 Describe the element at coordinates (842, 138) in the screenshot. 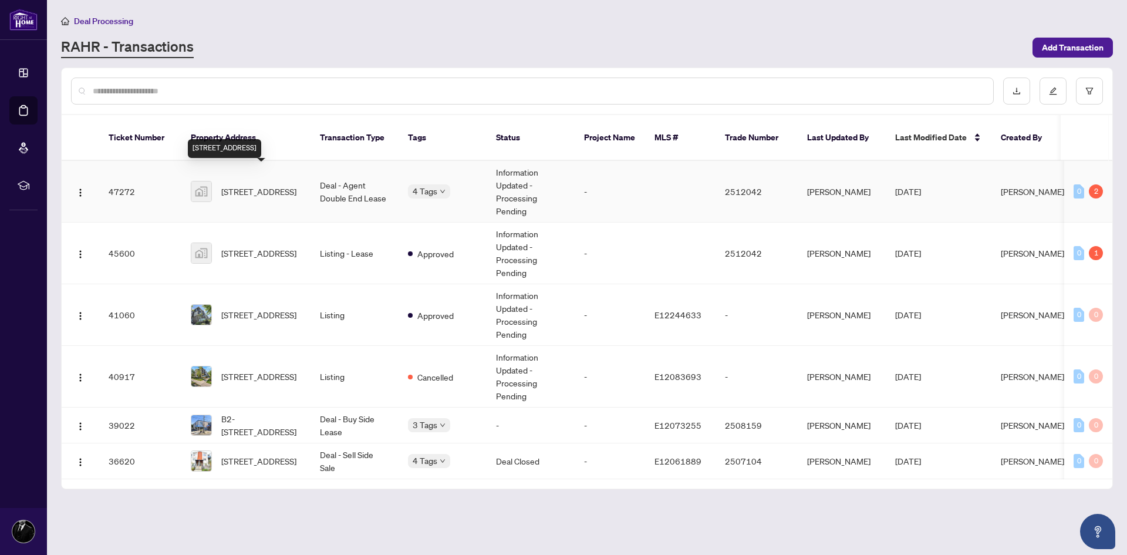

I see `th: Last Updated By` at that location.